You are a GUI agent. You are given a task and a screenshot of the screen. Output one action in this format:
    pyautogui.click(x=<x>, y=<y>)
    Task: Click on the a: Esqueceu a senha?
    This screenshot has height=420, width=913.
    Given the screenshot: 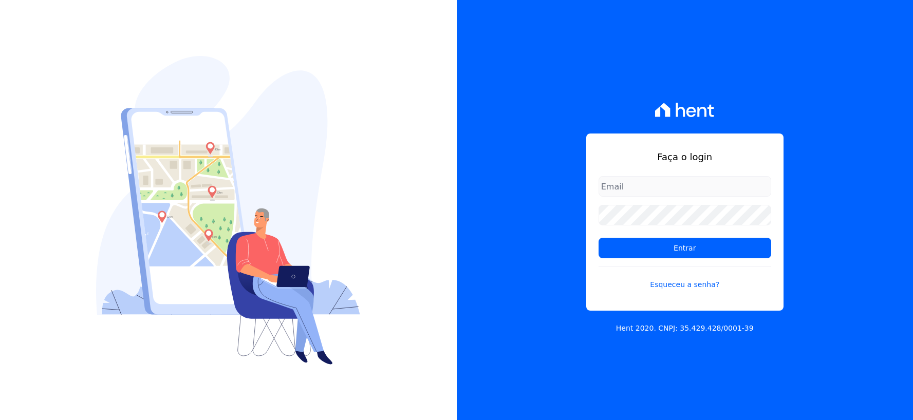 What is the action you would take?
    pyautogui.click(x=685, y=278)
    